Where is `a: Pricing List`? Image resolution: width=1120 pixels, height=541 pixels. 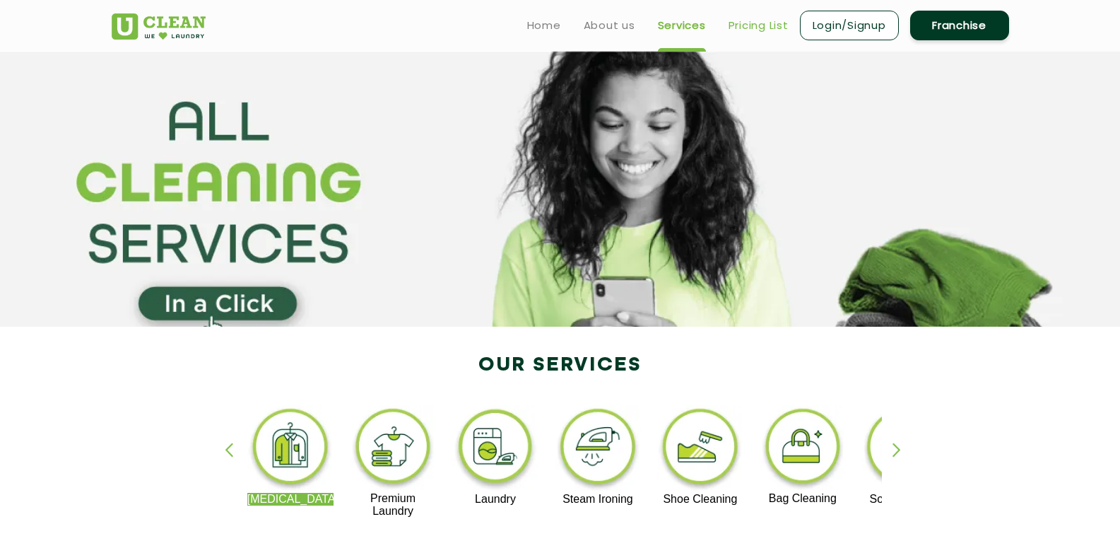 a: Pricing List is located at coordinates (758, 25).